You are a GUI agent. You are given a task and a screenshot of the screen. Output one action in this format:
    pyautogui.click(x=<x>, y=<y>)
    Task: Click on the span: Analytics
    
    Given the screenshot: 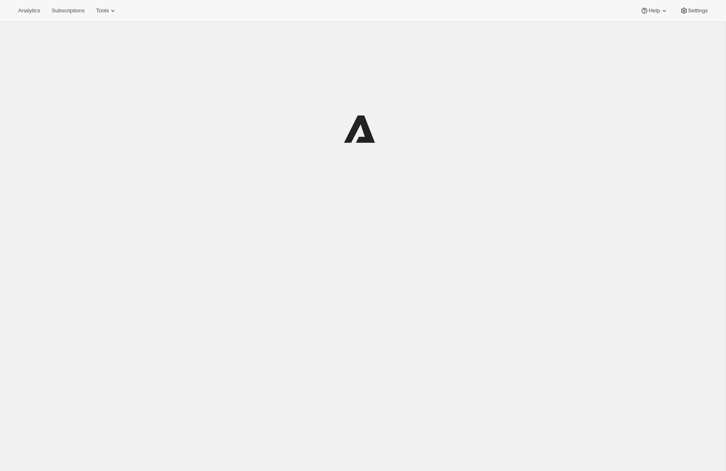 What is the action you would take?
    pyautogui.click(x=29, y=11)
    